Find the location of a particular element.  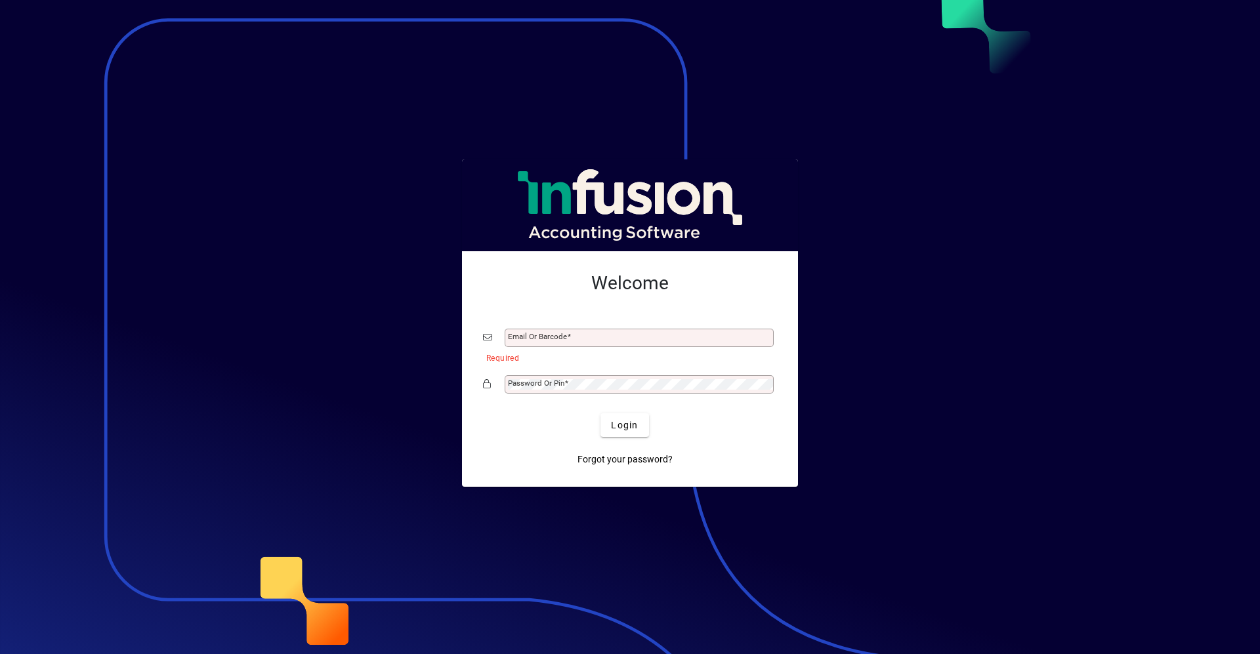

a: Forgot your password? is located at coordinates (625, 460).